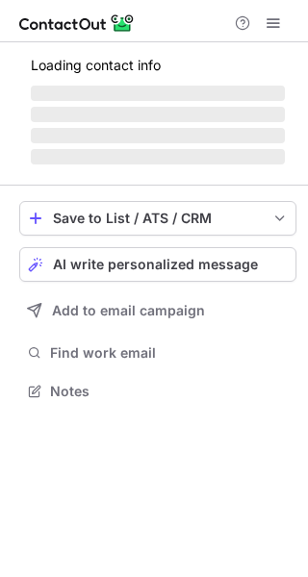 The image size is (308, 577). Describe the element at coordinates (158, 311) in the screenshot. I see `button: Add to email campaign` at that location.